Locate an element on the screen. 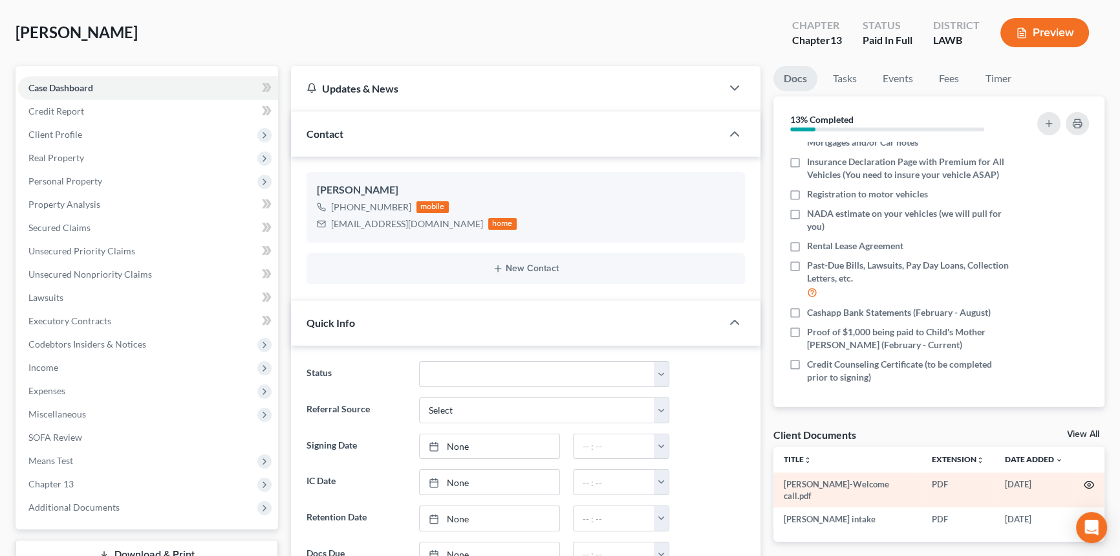 The image size is (1120, 556). span: Past-Due Bills, Lawsuits, Pay Day Loans, Collection Letters, etc. is located at coordinates (909, 272).